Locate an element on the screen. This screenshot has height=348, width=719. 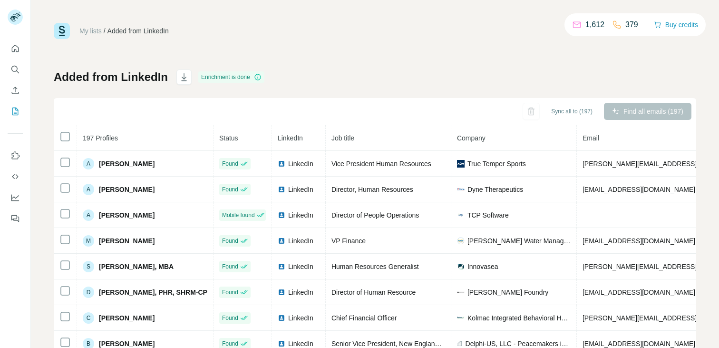
h1: Added from LinkedIn is located at coordinates (111, 77).